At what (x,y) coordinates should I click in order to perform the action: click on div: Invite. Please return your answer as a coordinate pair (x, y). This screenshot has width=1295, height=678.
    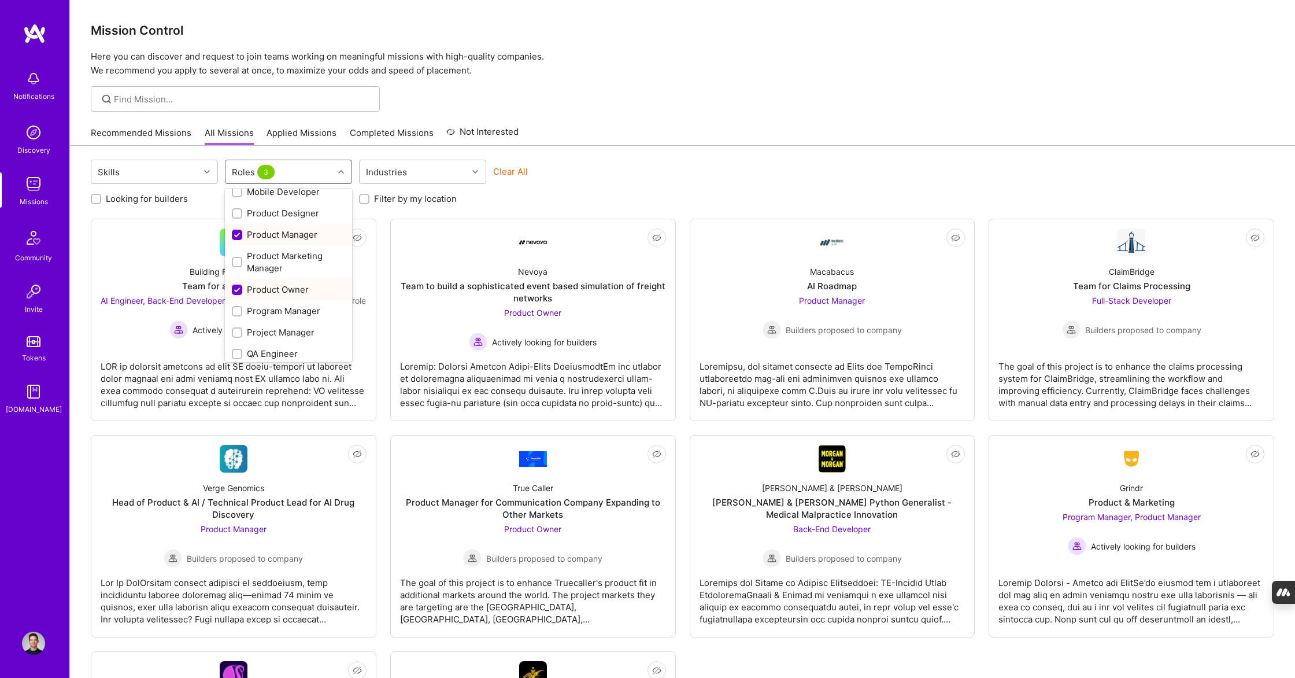
    Looking at the image, I should click on (34, 309).